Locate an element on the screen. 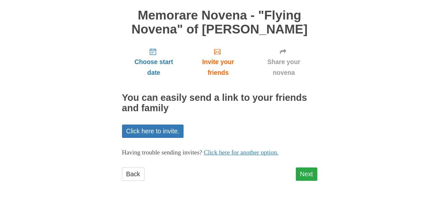 This screenshot has width=439, height=200. span: Invite your friends is located at coordinates (218, 67).